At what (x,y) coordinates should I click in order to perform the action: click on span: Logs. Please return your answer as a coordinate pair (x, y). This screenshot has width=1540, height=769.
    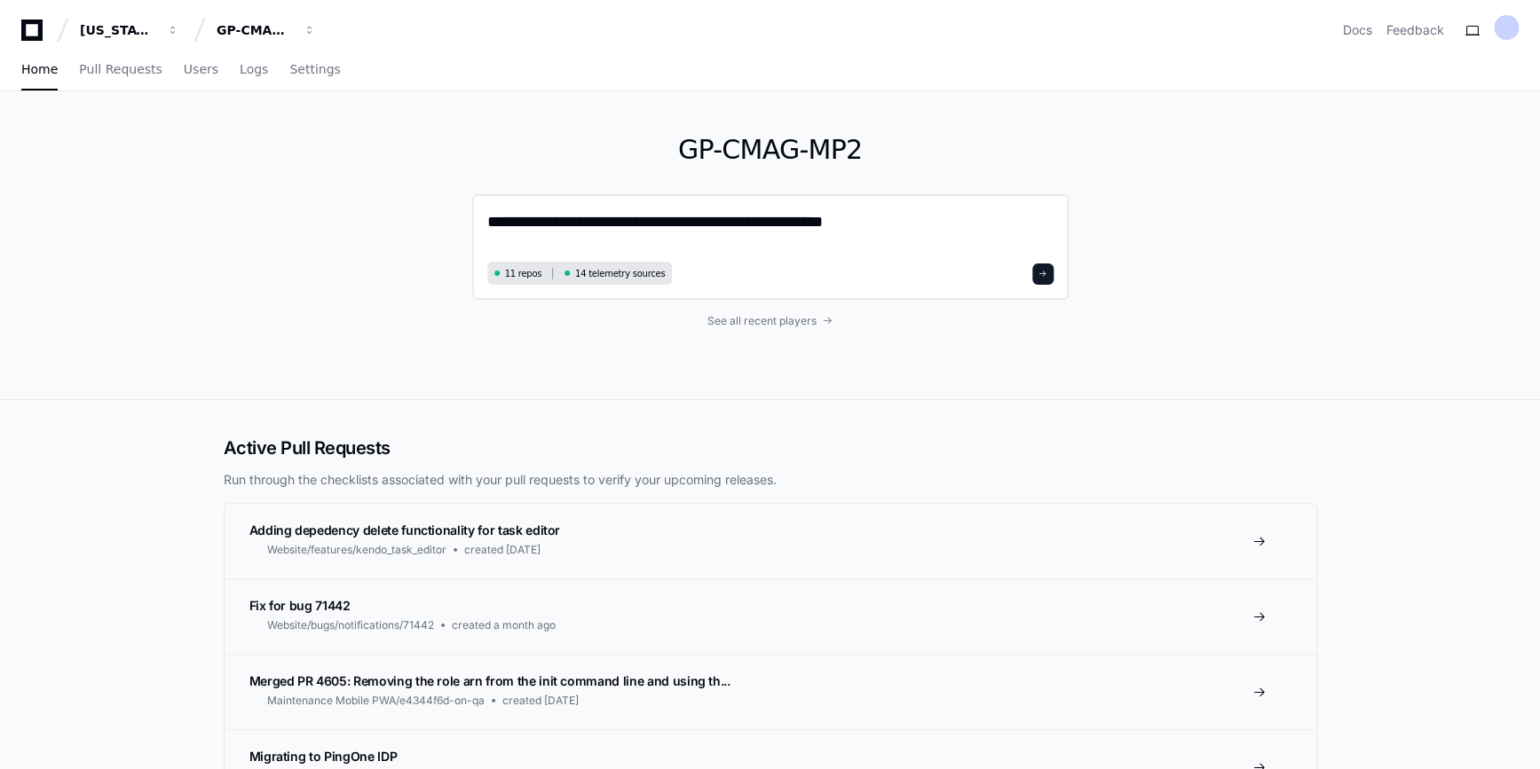
    Looking at the image, I should click on (254, 69).